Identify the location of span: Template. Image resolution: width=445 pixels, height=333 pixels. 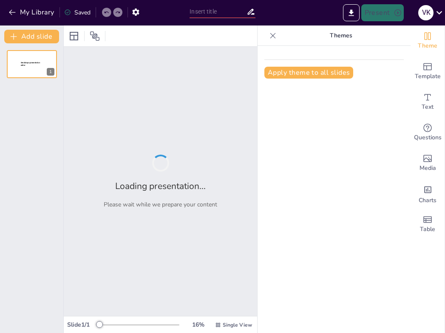
(428, 77).